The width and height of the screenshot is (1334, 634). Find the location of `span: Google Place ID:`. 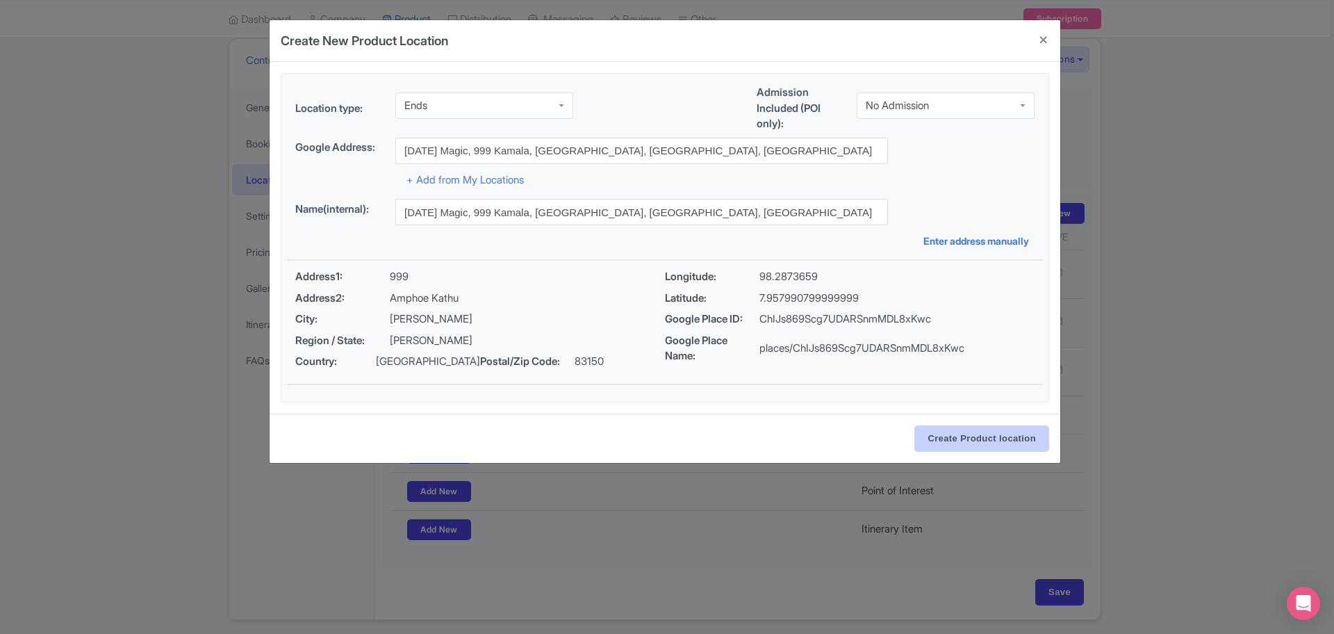

span: Google Place ID: is located at coordinates (712, 319).